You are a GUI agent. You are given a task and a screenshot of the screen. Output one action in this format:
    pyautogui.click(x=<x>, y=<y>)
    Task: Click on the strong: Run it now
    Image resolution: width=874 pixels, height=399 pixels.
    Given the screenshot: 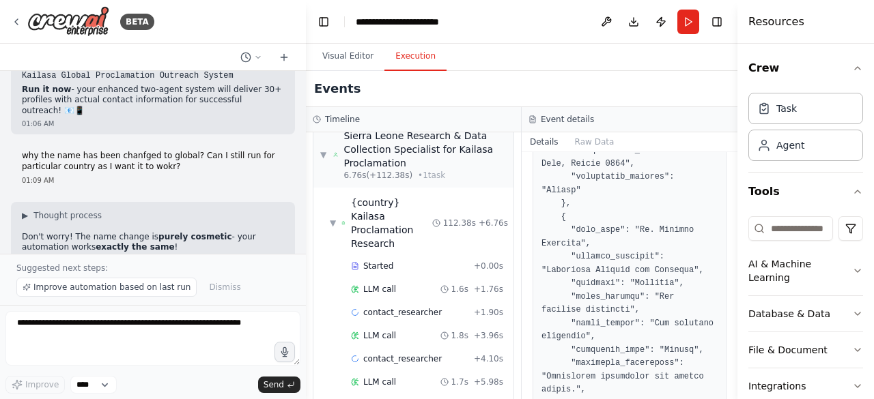 What is the action you would take?
    pyautogui.click(x=46, y=89)
    